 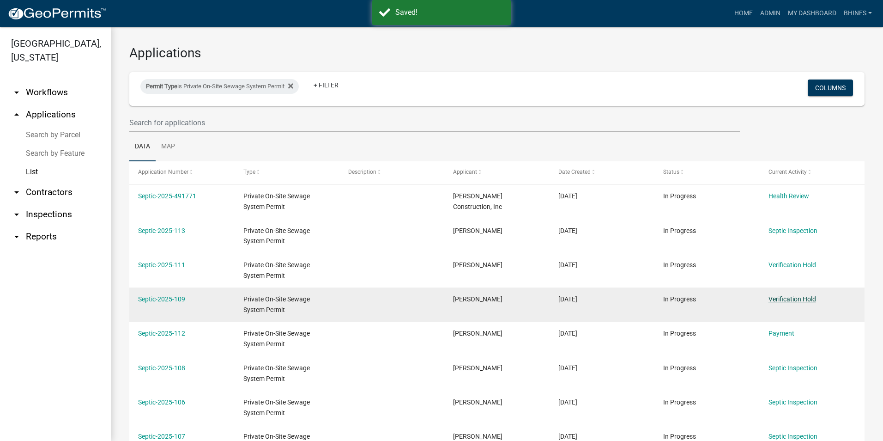 What do you see at coordinates (478, 299) in the screenshot?
I see `span: Bill Banks` at bounding box center [478, 299].